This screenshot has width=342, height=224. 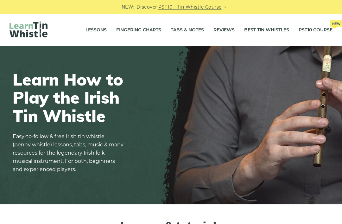 I want to click on img: LearnTinWhistle.com, so click(x=28, y=29).